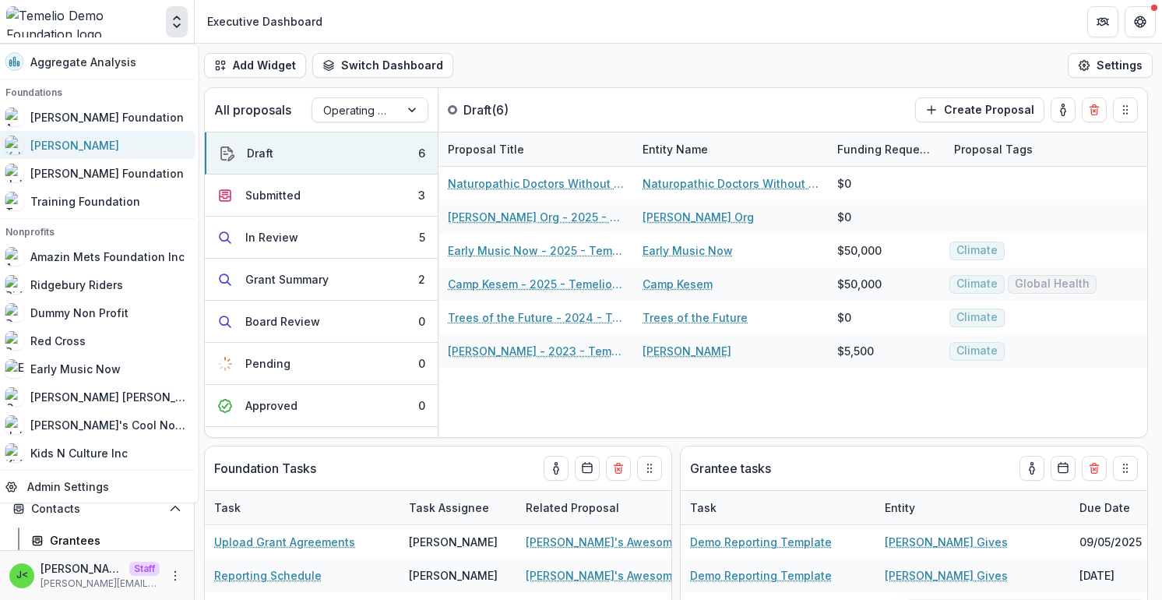  Describe the element at coordinates (177, 22) in the screenshot. I see `button: Open entity switcher` at that location.